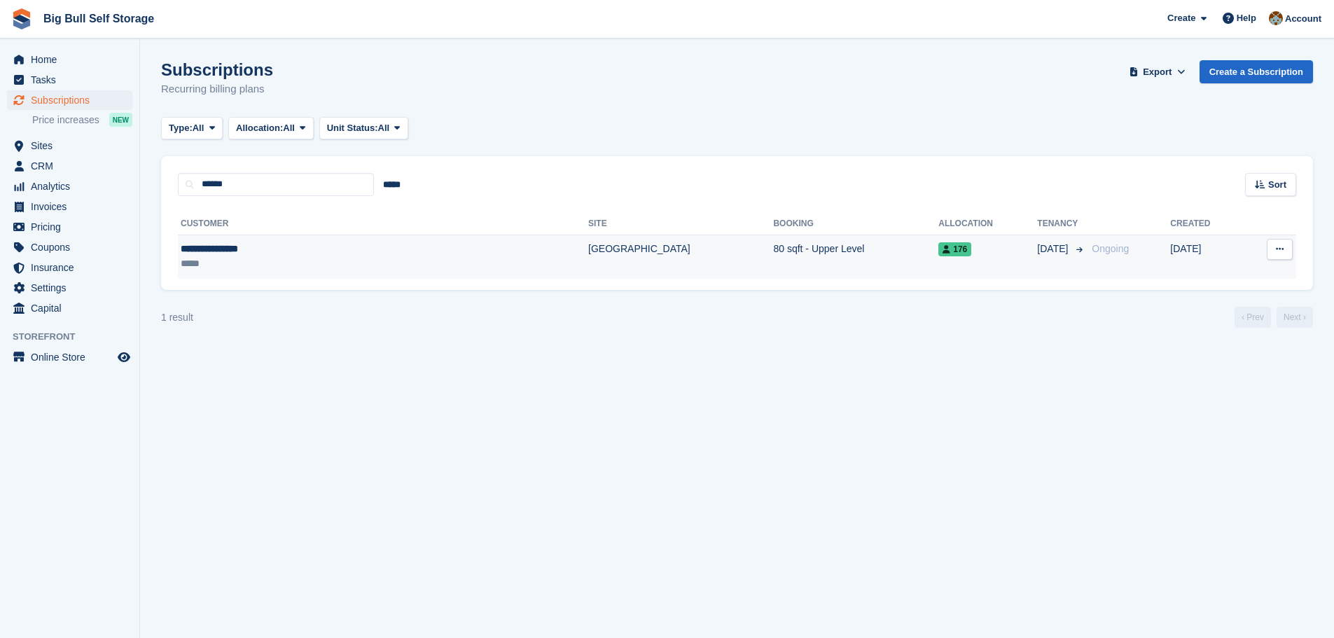  I want to click on th: Created, so click(1207, 224).